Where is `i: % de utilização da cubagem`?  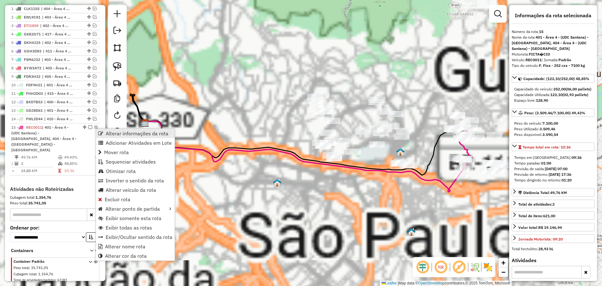 i: % de utilização da cubagem is located at coordinates (60, 163).